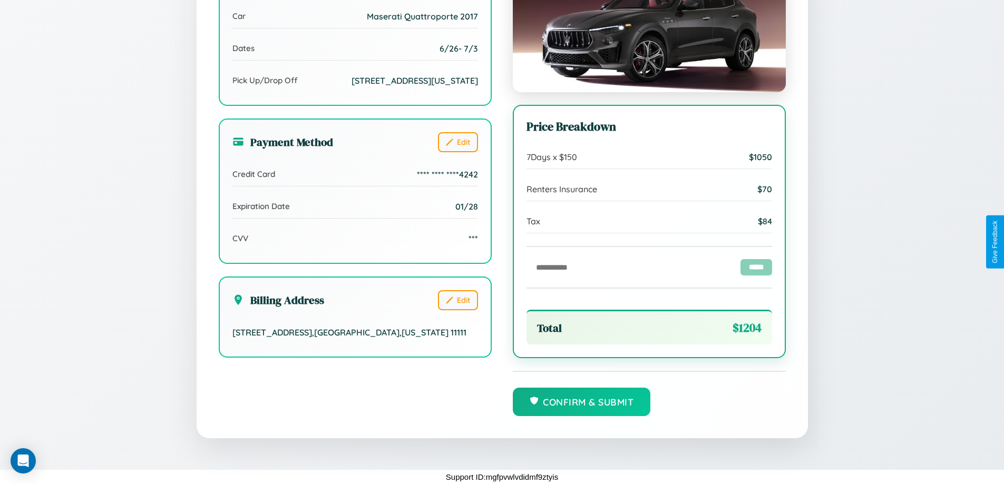  Describe the element at coordinates (239, 16) in the screenshot. I see `span: Car` at that location.